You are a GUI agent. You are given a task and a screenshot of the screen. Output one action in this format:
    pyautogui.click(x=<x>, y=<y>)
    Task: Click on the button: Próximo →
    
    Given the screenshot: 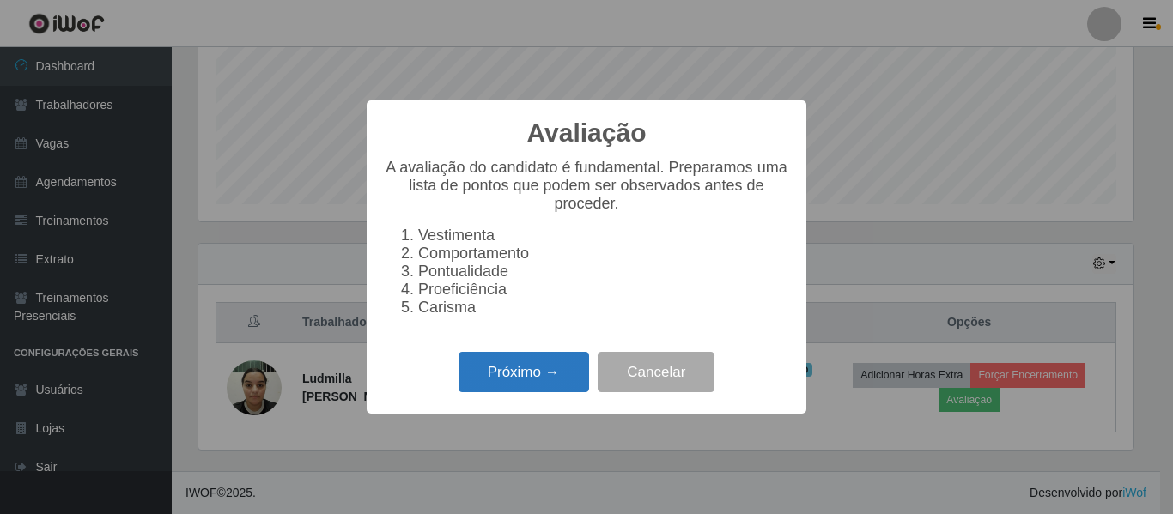 What is the action you would take?
    pyautogui.click(x=524, y=372)
    